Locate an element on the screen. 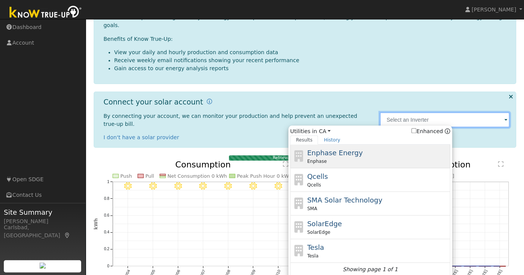  i: 8/05 - Clear is located at coordinates (153, 186).